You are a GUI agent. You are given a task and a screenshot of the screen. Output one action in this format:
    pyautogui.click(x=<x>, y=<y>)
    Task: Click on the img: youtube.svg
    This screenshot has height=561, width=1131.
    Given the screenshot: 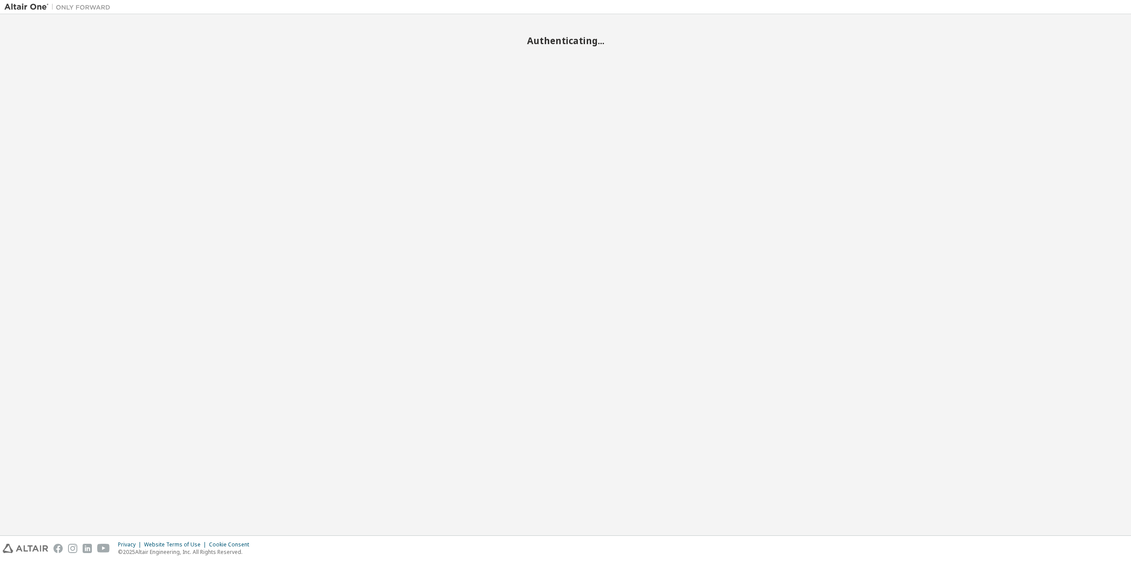 What is the action you would take?
    pyautogui.click(x=103, y=549)
    